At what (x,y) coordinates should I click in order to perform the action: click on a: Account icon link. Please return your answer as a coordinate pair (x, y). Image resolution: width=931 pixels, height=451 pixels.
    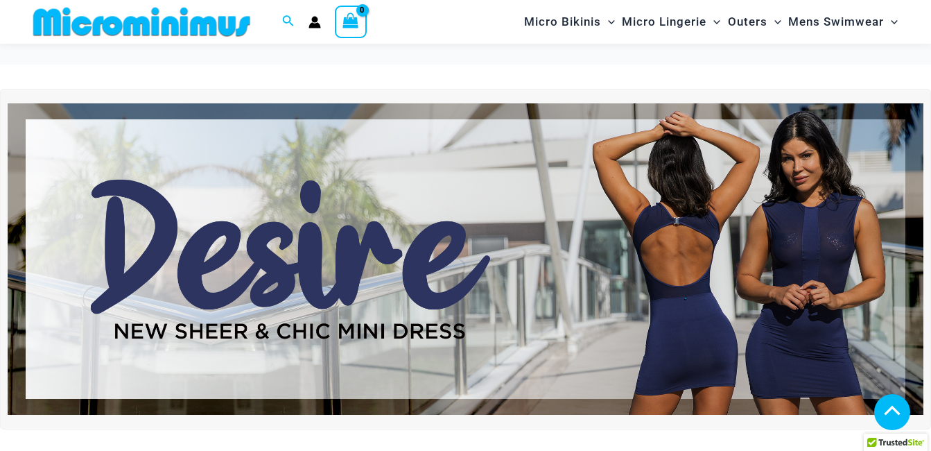
    Looking at the image, I should click on (315, 22).